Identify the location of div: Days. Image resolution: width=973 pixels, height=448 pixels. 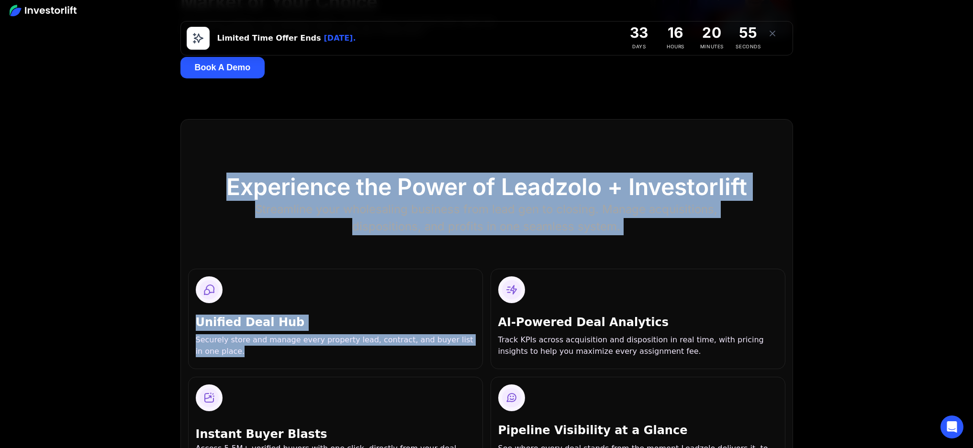
(639, 46).